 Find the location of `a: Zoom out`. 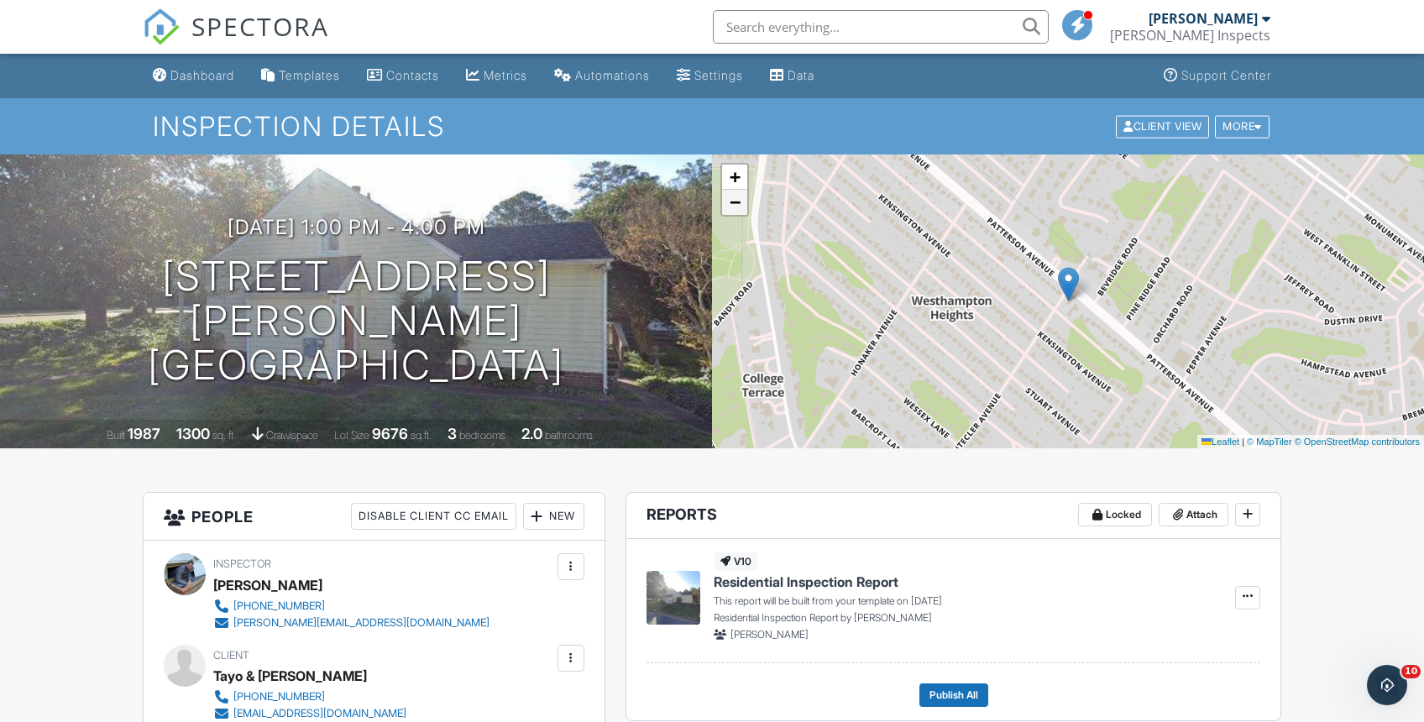

a: Zoom out is located at coordinates (735, 202).